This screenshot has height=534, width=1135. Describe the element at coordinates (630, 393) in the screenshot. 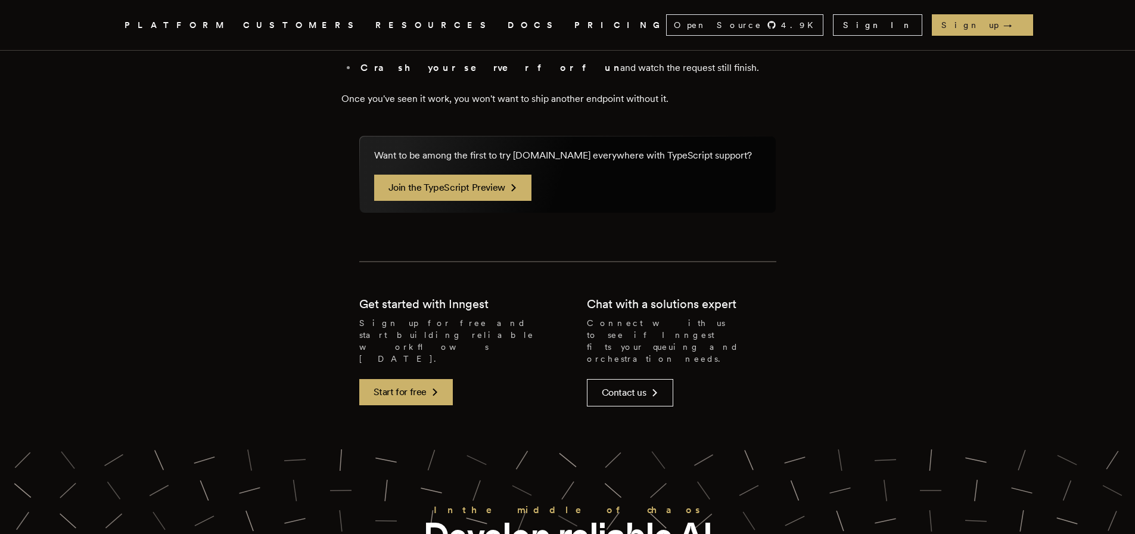

I see `a: Contact us` at that location.